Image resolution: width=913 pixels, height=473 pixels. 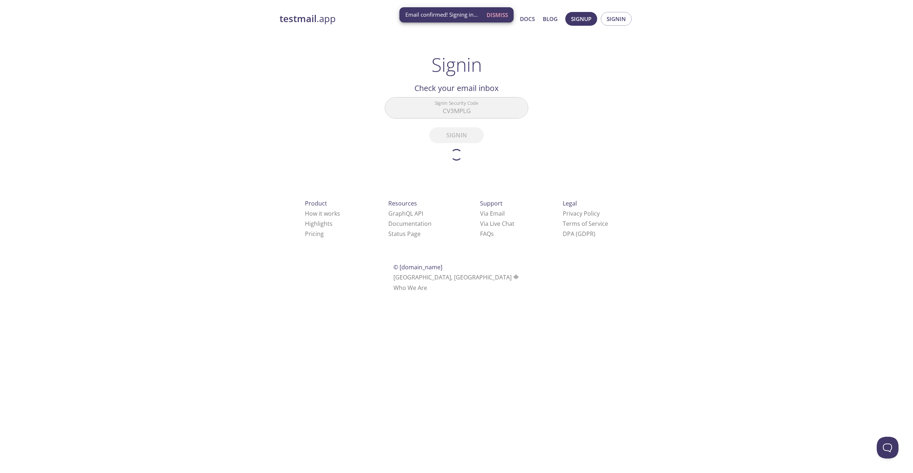 What do you see at coordinates (316, 203) in the screenshot?
I see `span: Product` at bounding box center [316, 203].